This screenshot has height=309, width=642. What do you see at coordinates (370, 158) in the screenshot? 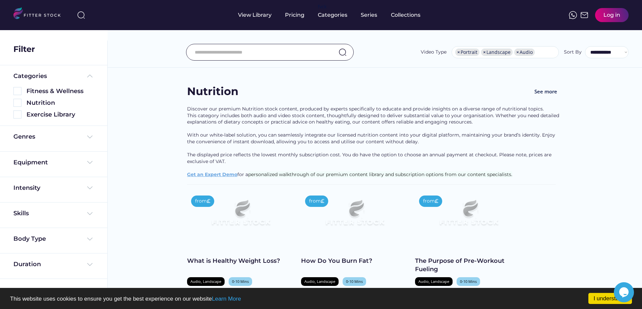
I see `span: The displayed price reflects the lowest monthly subscription cost. You do have the option to choo...` at bounding box center [370, 158].